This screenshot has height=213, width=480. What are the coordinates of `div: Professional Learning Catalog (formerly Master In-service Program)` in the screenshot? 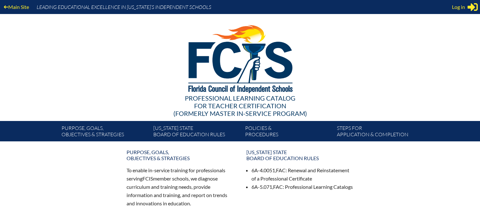 It's located at (240, 106).